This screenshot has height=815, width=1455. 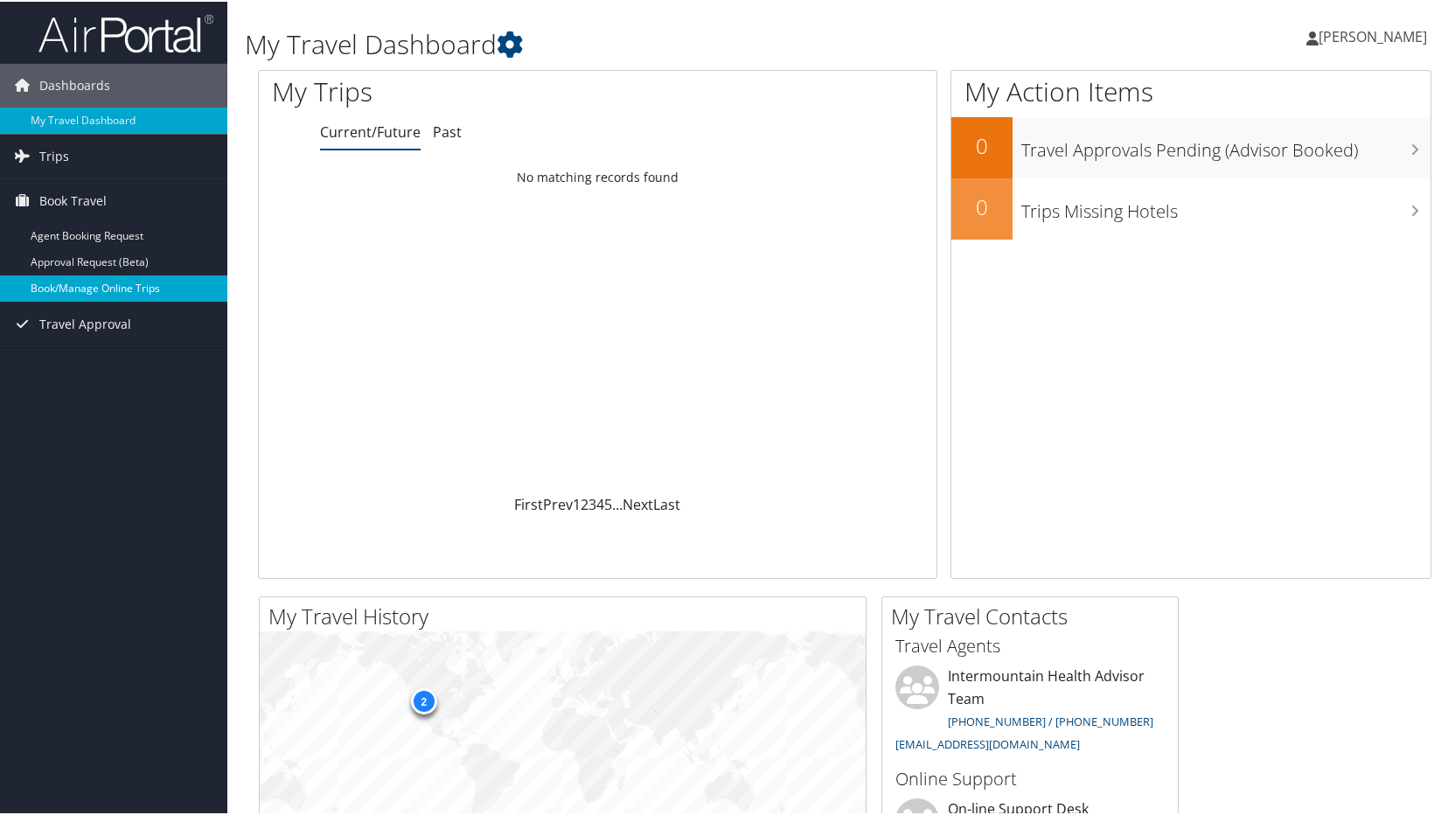 I want to click on h3: Travel Agents, so click(x=1030, y=644).